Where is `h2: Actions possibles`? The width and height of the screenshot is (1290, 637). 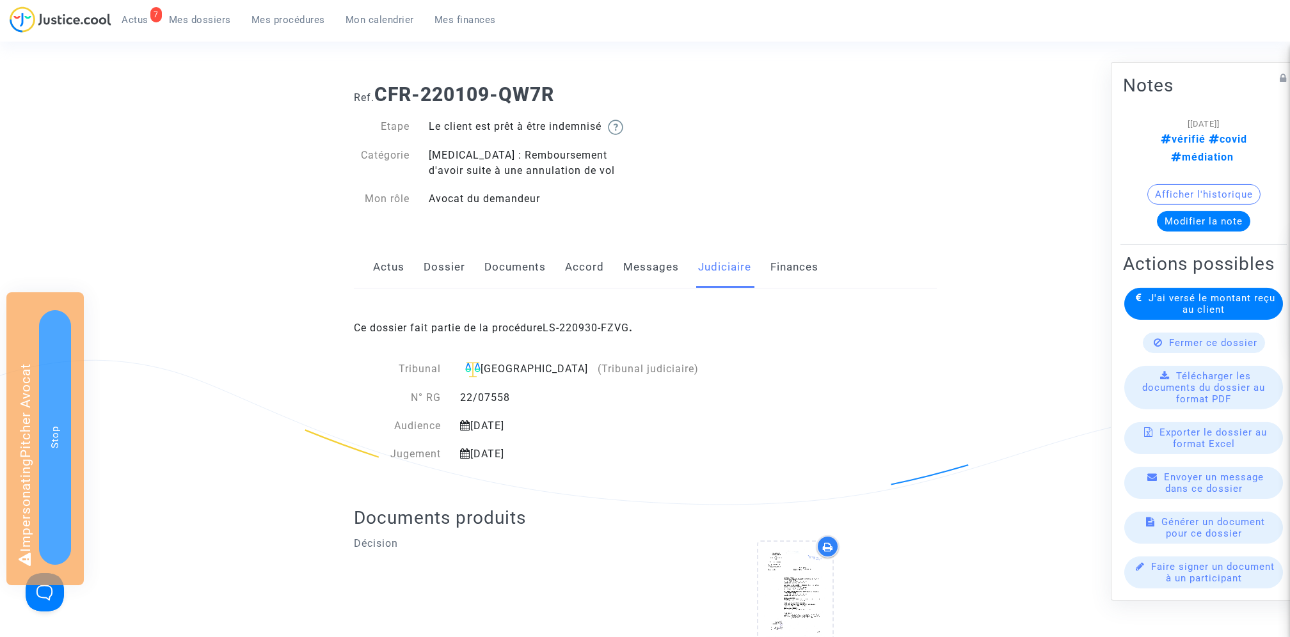 h2: Actions possibles is located at coordinates (1204, 264).